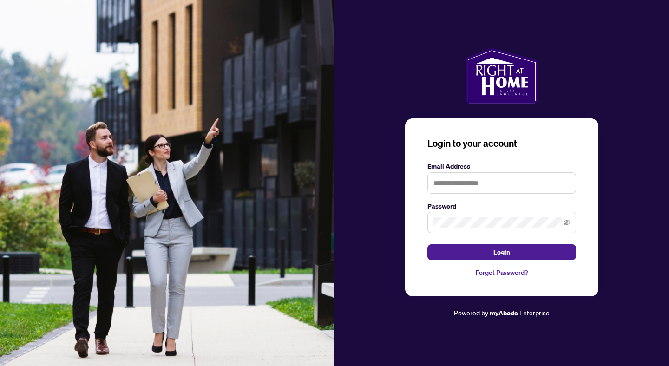 The image size is (669, 366). I want to click on a: Forgot Password?, so click(502, 273).